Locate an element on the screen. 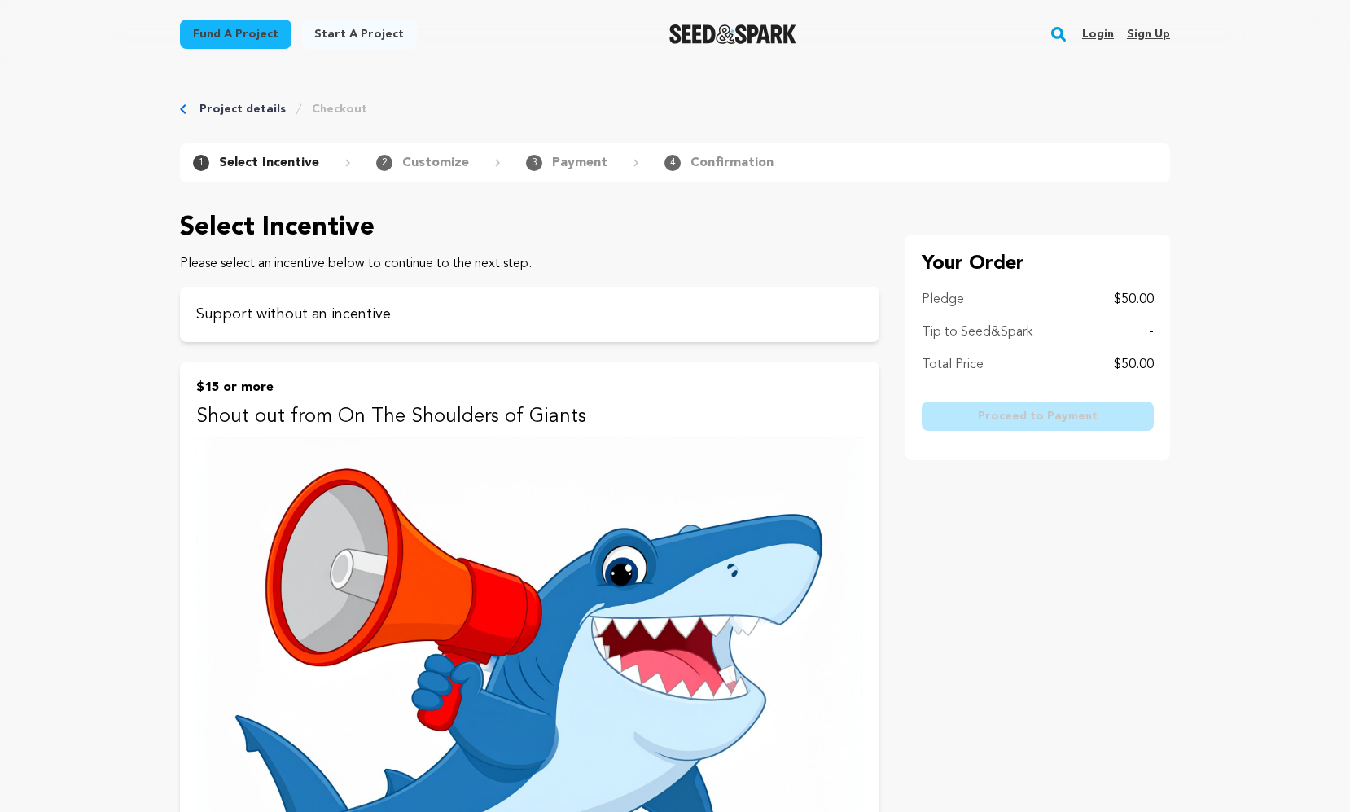 Image resolution: width=1350 pixels, height=812 pixels. span: 3 is located at coordinates (534, 163).